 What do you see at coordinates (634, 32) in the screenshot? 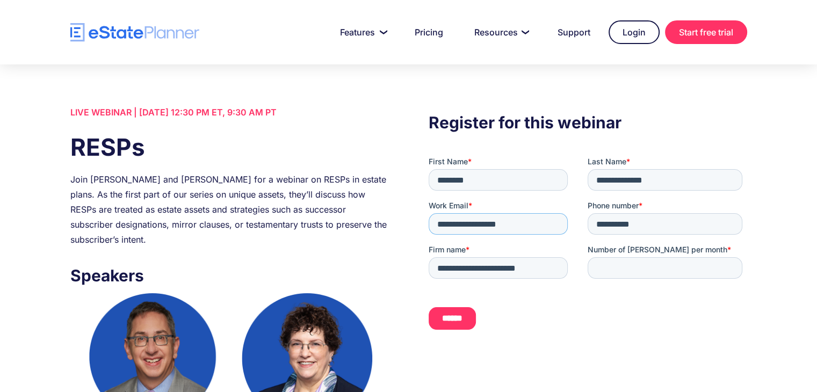
I see `a: Login` at bounding box center [634, 32].